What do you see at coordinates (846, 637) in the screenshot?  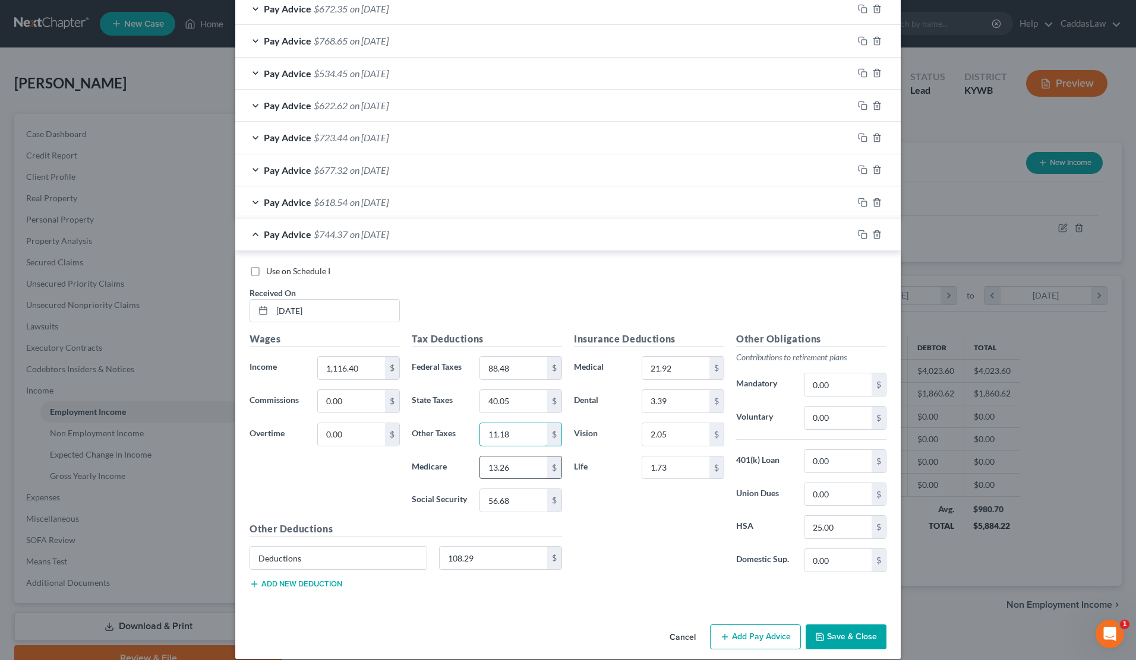 I see `button: Save & Close` at bounding box center [846, 637].